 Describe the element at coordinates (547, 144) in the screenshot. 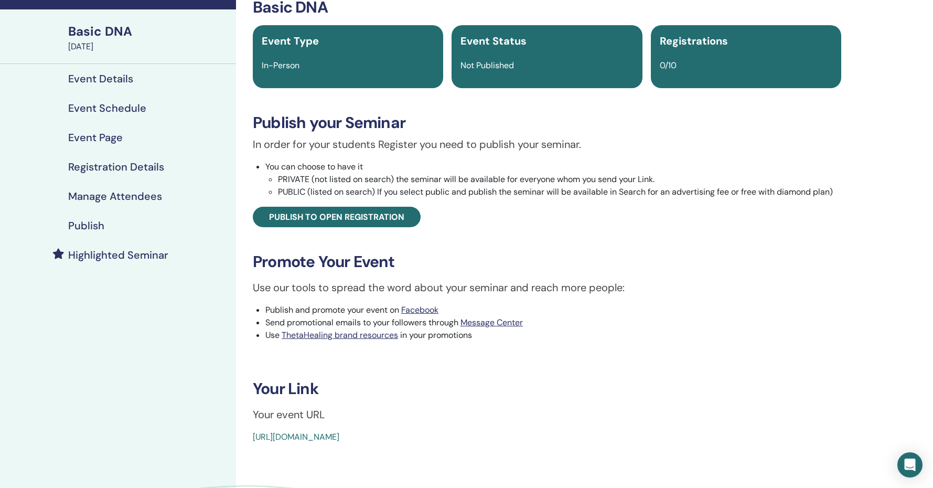

I see `p: In order for your students Register you need to publish your seminar.` at that location.